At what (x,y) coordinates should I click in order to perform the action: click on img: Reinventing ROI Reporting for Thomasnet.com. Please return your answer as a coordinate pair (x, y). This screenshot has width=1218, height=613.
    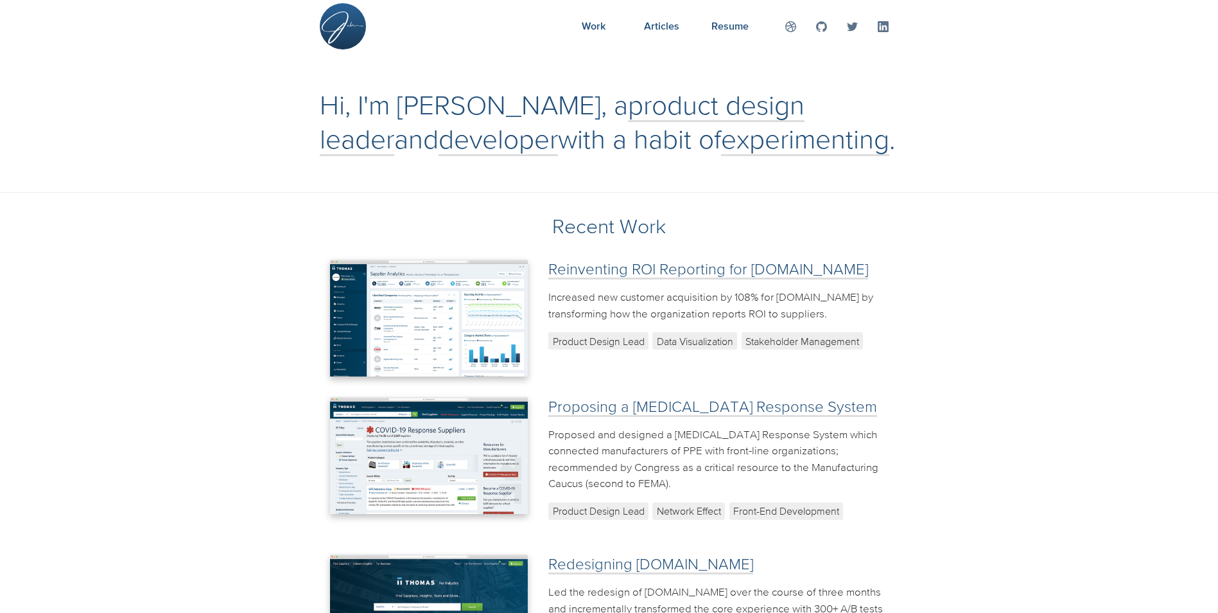
    Looking at the image, I should click on (429, 318).